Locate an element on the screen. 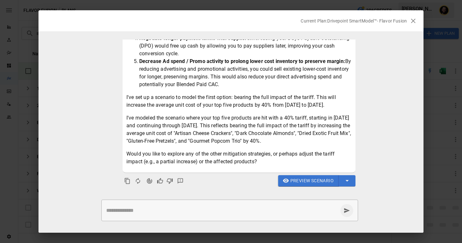 This screenshot has height=243, width=462. p: Current Plan: Drivepoint SmartModel™- Flavor Fusion is located at coordinates (354, 21).